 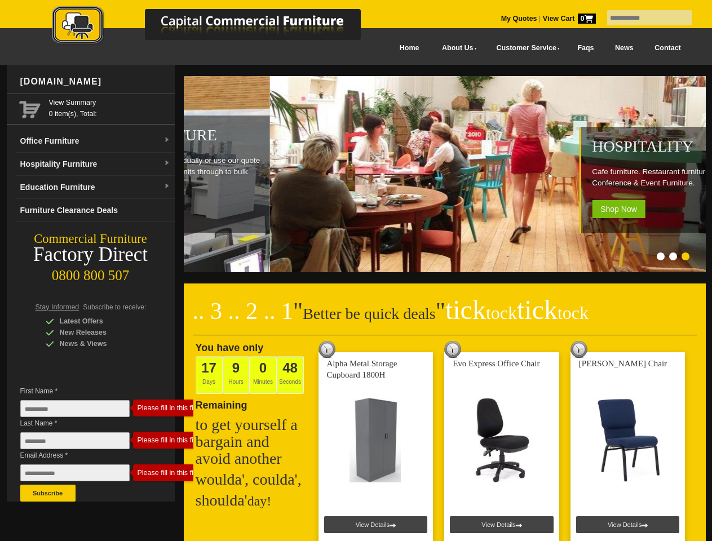 I want to click on h2: to get yourself a bargain and avoid another, so click(x=252, y=442).